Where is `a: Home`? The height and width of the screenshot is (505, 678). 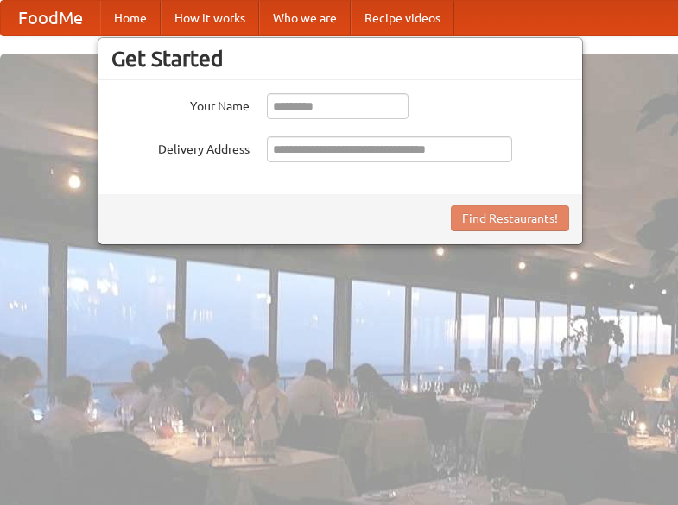
a: Home is located at coordinates (130, 18).